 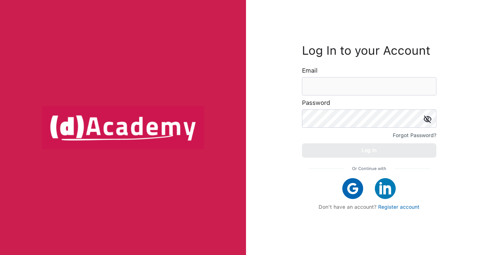 What do you see at coordinates (123, 127) in the screenshot?
I see `img: logo` at bounding box center [123, 127].